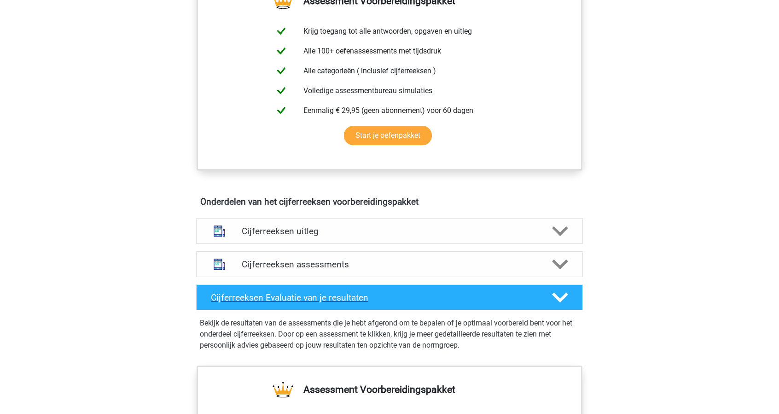 The width and height of the screenshot is (779, 414). I want to click on h4: Onderdelen van het cijferreeksen voorbereidingspakket, so click(390, 201).